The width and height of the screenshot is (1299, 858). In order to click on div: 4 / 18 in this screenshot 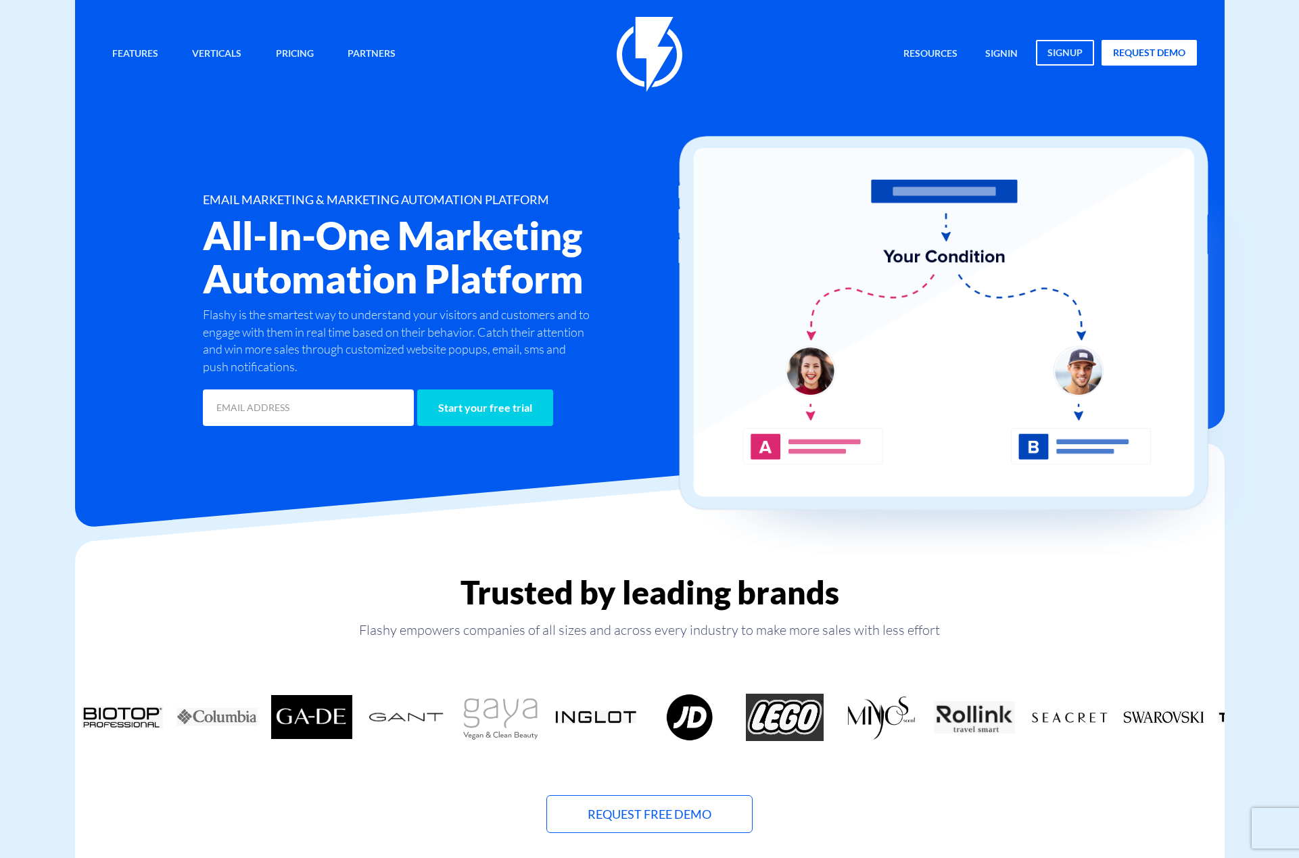, I will do `click(312, 717)`.